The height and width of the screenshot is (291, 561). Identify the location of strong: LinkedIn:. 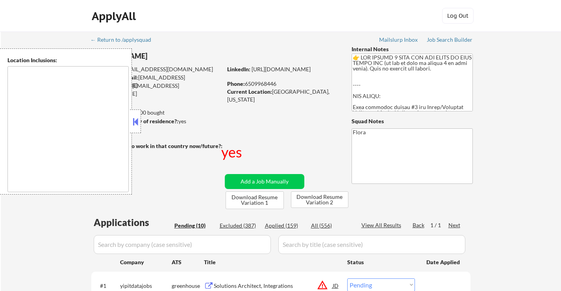
(239, 69).